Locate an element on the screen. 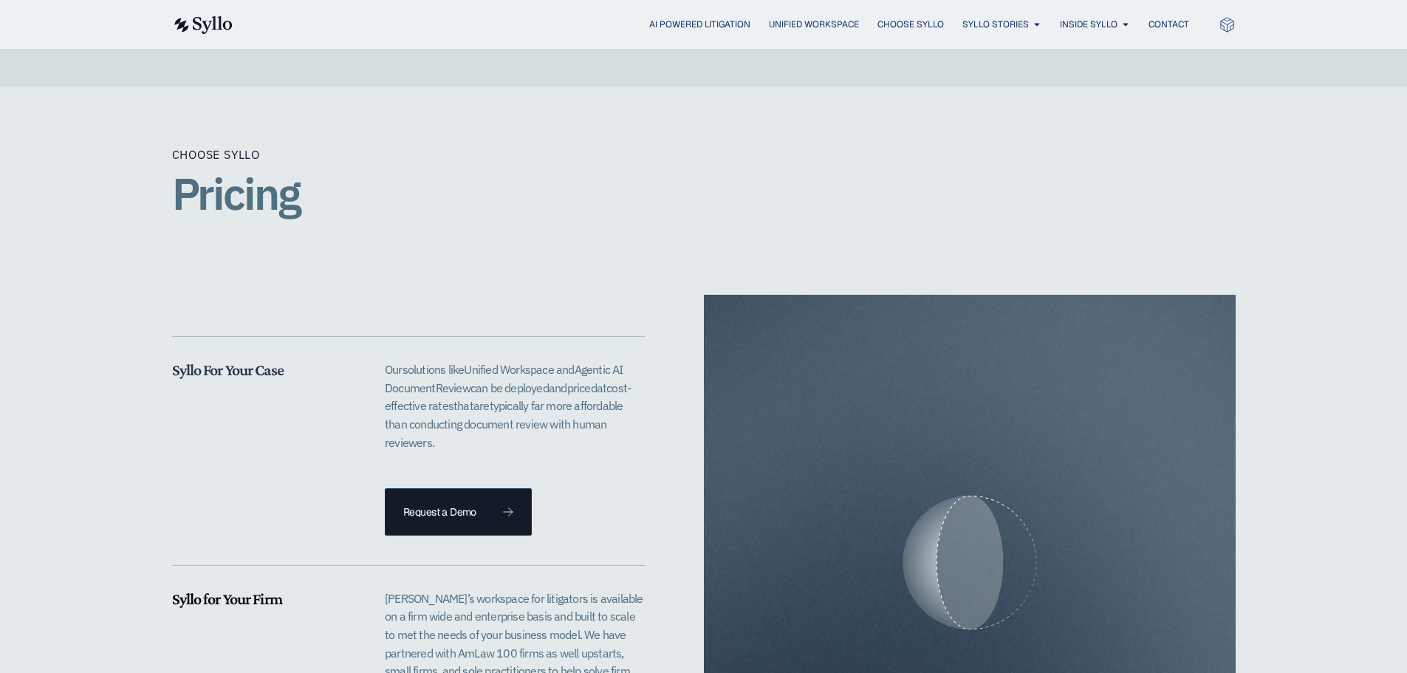 The height and width of the screenshot is (673, 1407). span: Request a Demo is located at coordinates (439, 512).